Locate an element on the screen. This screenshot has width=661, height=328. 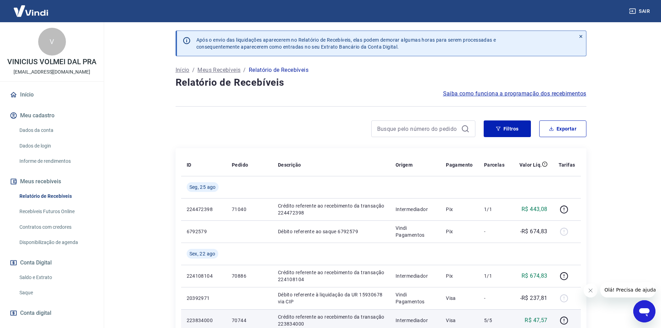
p: Tarifas is located at coordinates (567, 165).